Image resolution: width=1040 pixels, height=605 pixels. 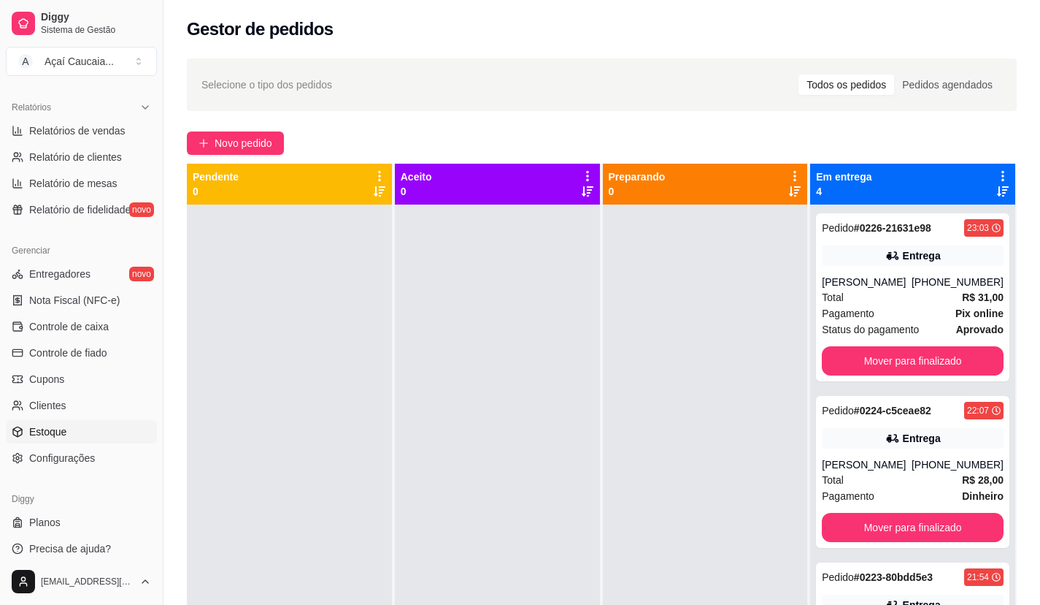 I want to click on a: Relatório de mesas, so click(x=81, y=183).